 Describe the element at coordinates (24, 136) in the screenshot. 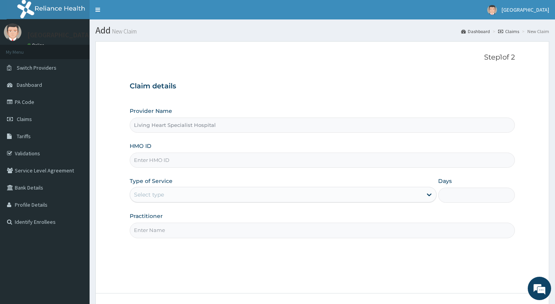

I see `span: Tariffs` at that location.